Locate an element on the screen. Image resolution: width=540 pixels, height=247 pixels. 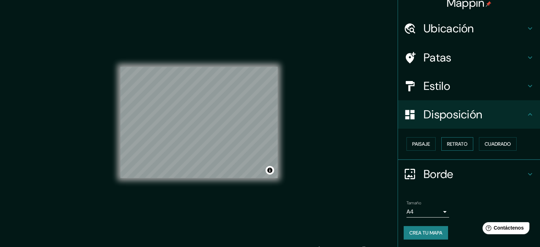
font: Patas is located at coordinates (437, 57).